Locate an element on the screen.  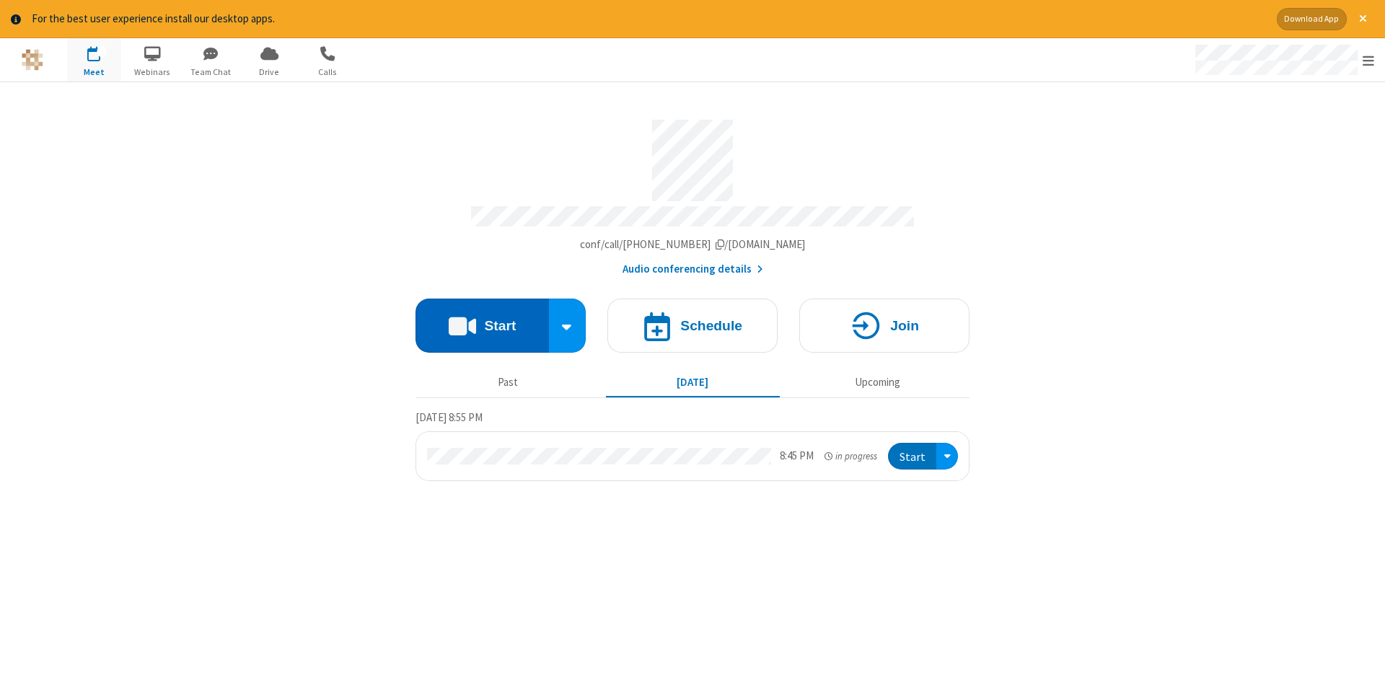
button: Copy my meeting room linkCopy my meeting room link is located at coordinates (692, 244).